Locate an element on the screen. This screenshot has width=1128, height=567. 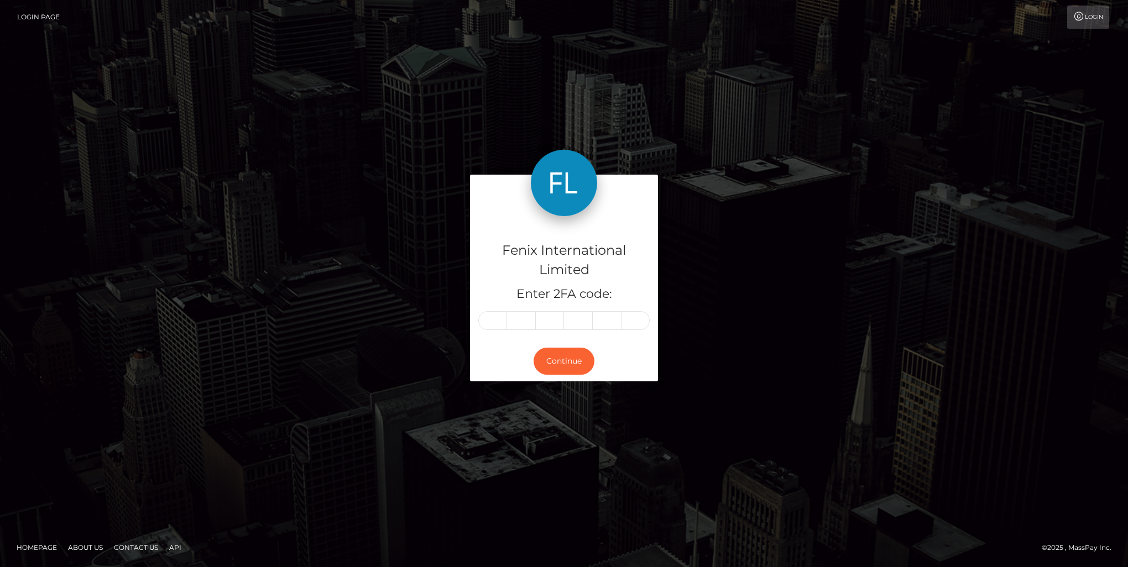
a: API is located at coordinates (175, 547).